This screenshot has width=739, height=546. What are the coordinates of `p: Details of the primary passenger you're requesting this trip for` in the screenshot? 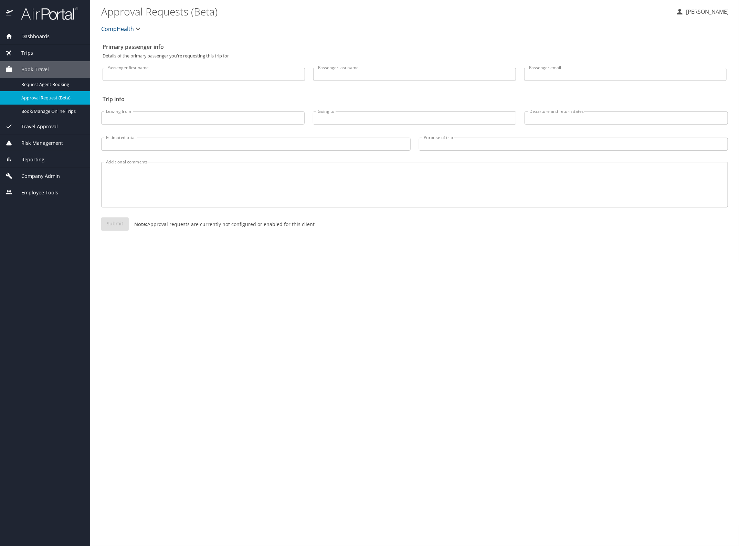 It's located at (414, 56).